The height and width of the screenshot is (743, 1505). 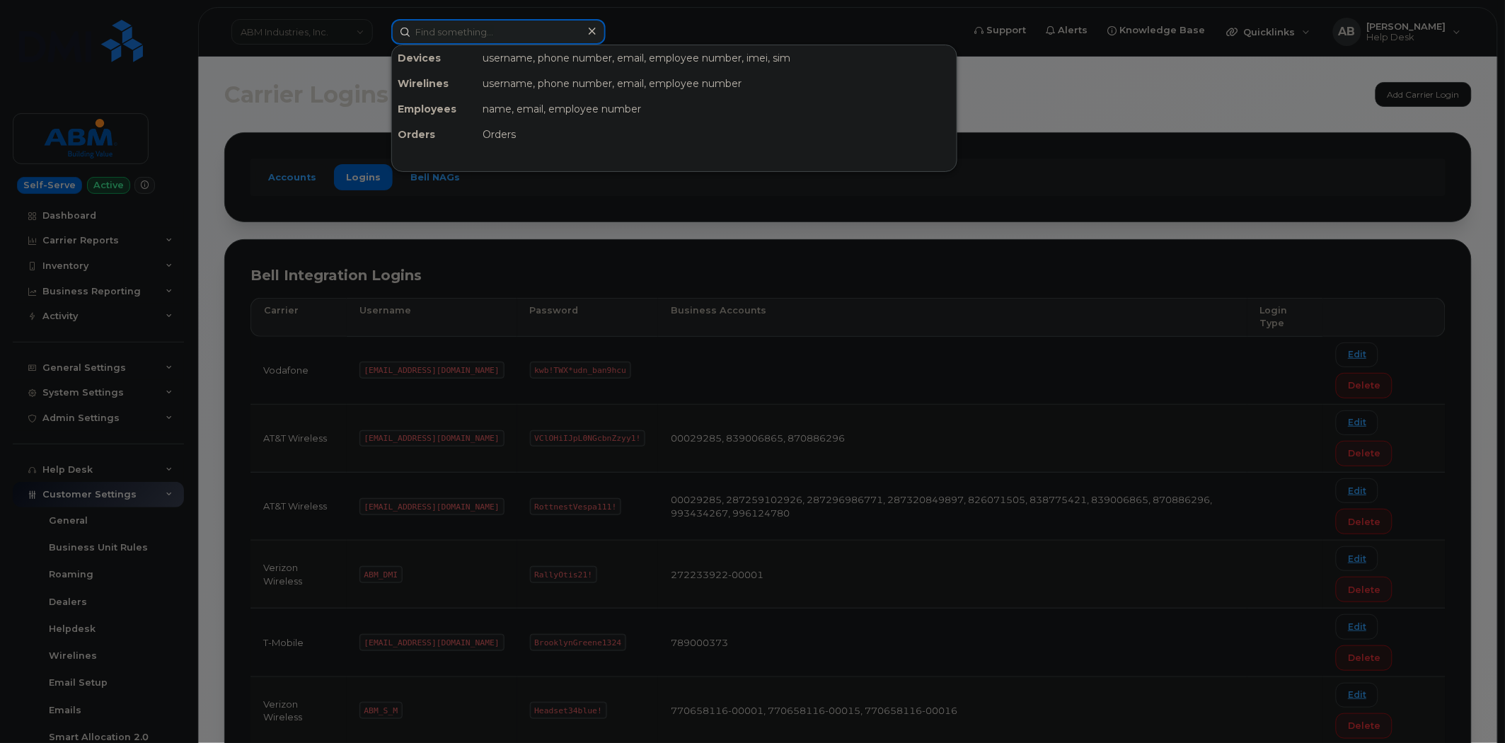 I want to click on div: username, phone number, email, employee number, imei, sim, so click(x=717, y=58).